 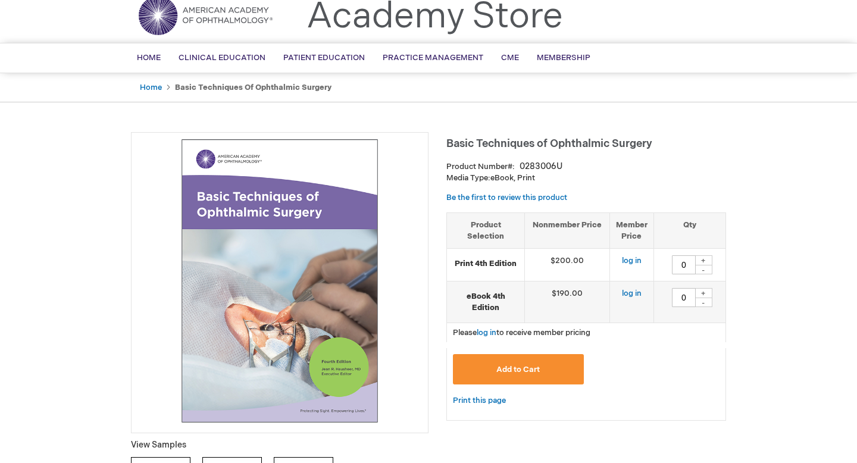 I want to click on span: CME, so click(x=510, y=58).